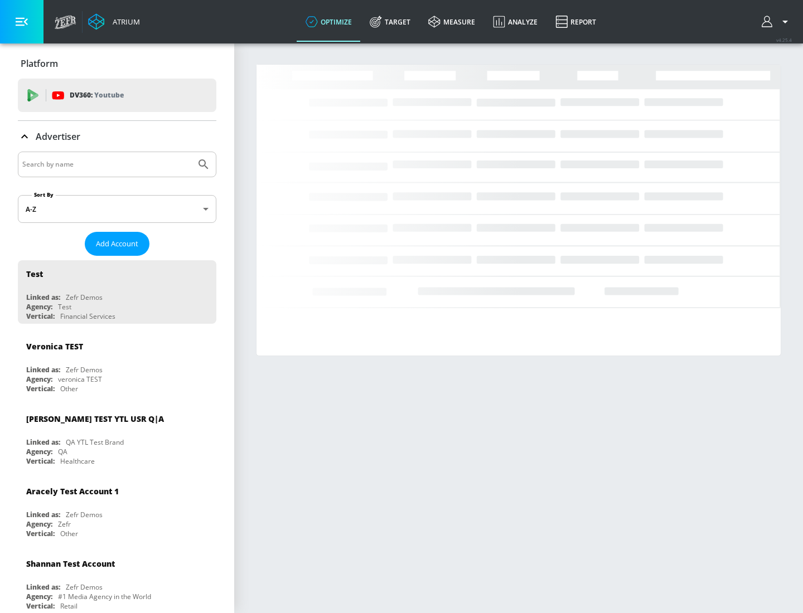 The width and height of the screenshot is (803, 613). Describe the element at coordinates (55, 346) in the screenshot. I see `div: Veronica TEST` at that location.